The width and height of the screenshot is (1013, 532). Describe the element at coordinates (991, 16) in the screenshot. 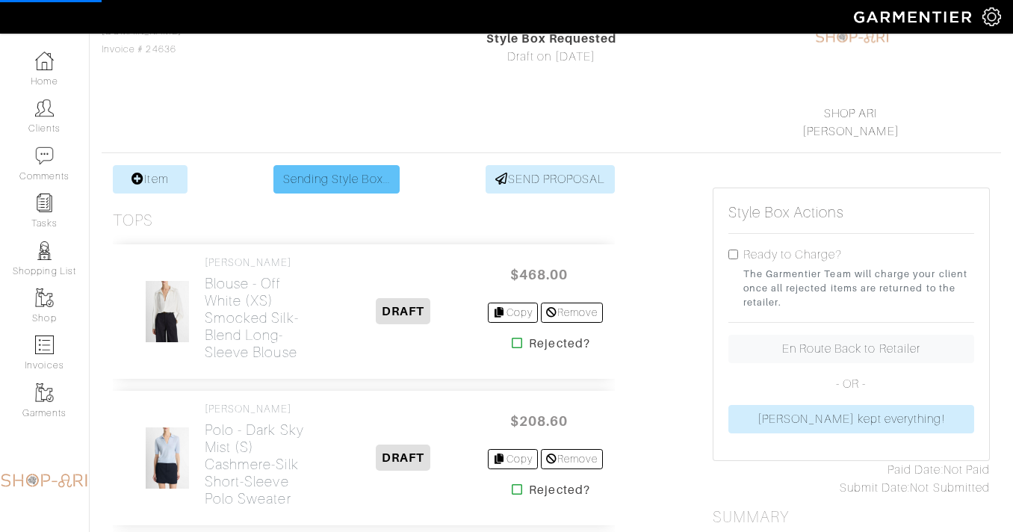

I see `img: gear-icon-white-bd11855cb880d31180b6d7d6211b90ccbf57a29d726f0c71d8c61bd08dd39cc2.png` at that location.